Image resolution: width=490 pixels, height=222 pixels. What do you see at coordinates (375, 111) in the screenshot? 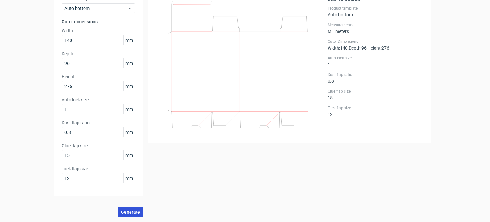
I see `div: 12` at bounding box center [375, 111].